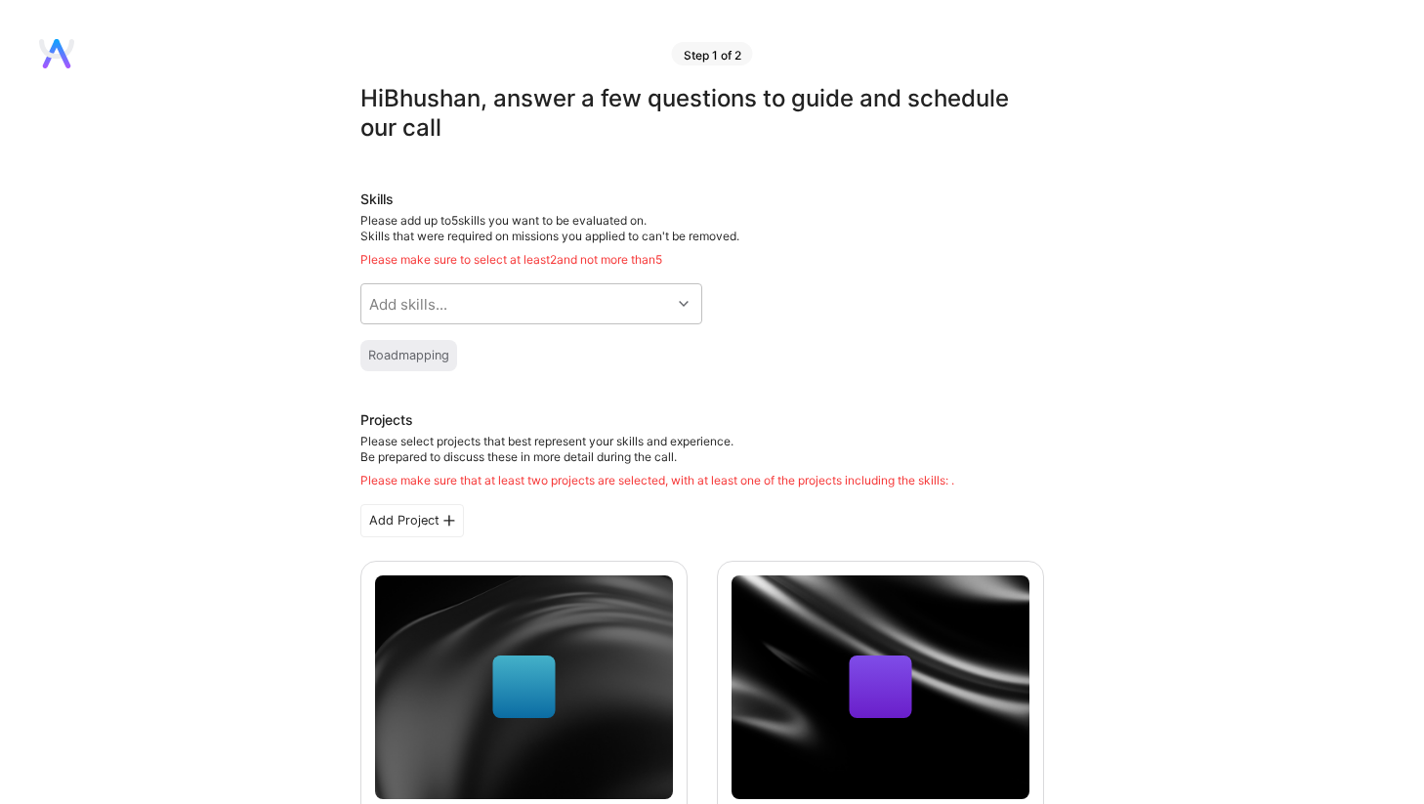  I want to click on div: Please select projects that best represent your skills and experience. Be prepared to discuss the..., so click(657, 461).